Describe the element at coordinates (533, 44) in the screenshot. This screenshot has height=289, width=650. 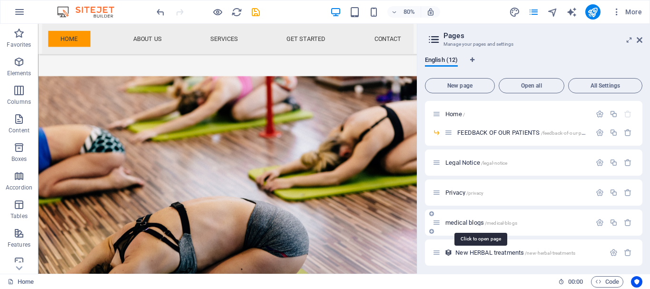
I see `h3: Manage your pages and settings` at that location.